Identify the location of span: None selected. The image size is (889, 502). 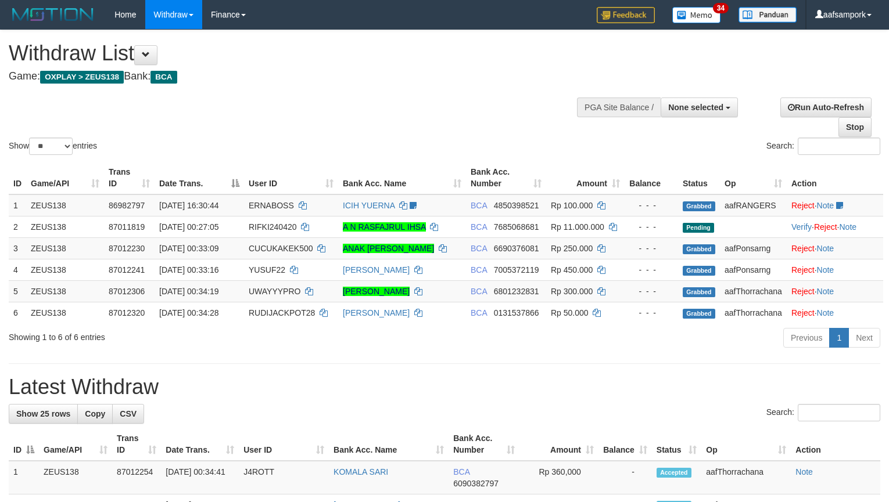
(695, 107).